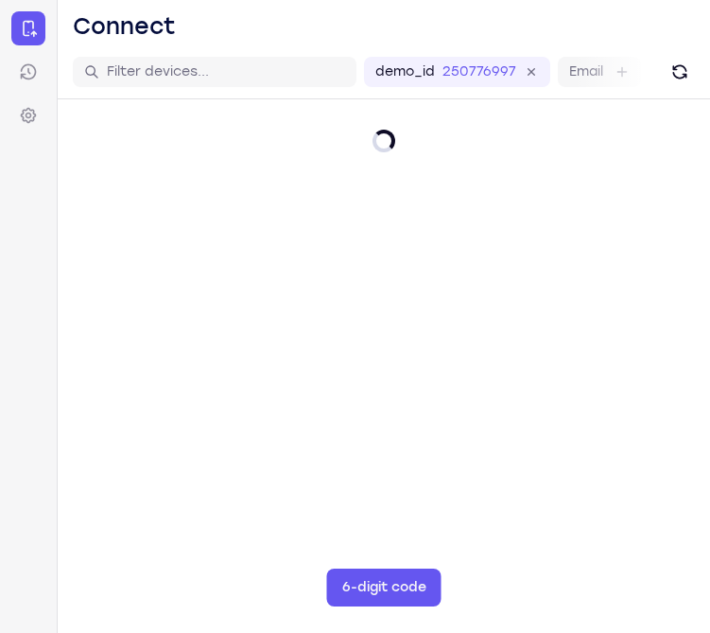  Describe the element at coordinates (28, 28) in the screenshot. I see `a: Connect` at that location.